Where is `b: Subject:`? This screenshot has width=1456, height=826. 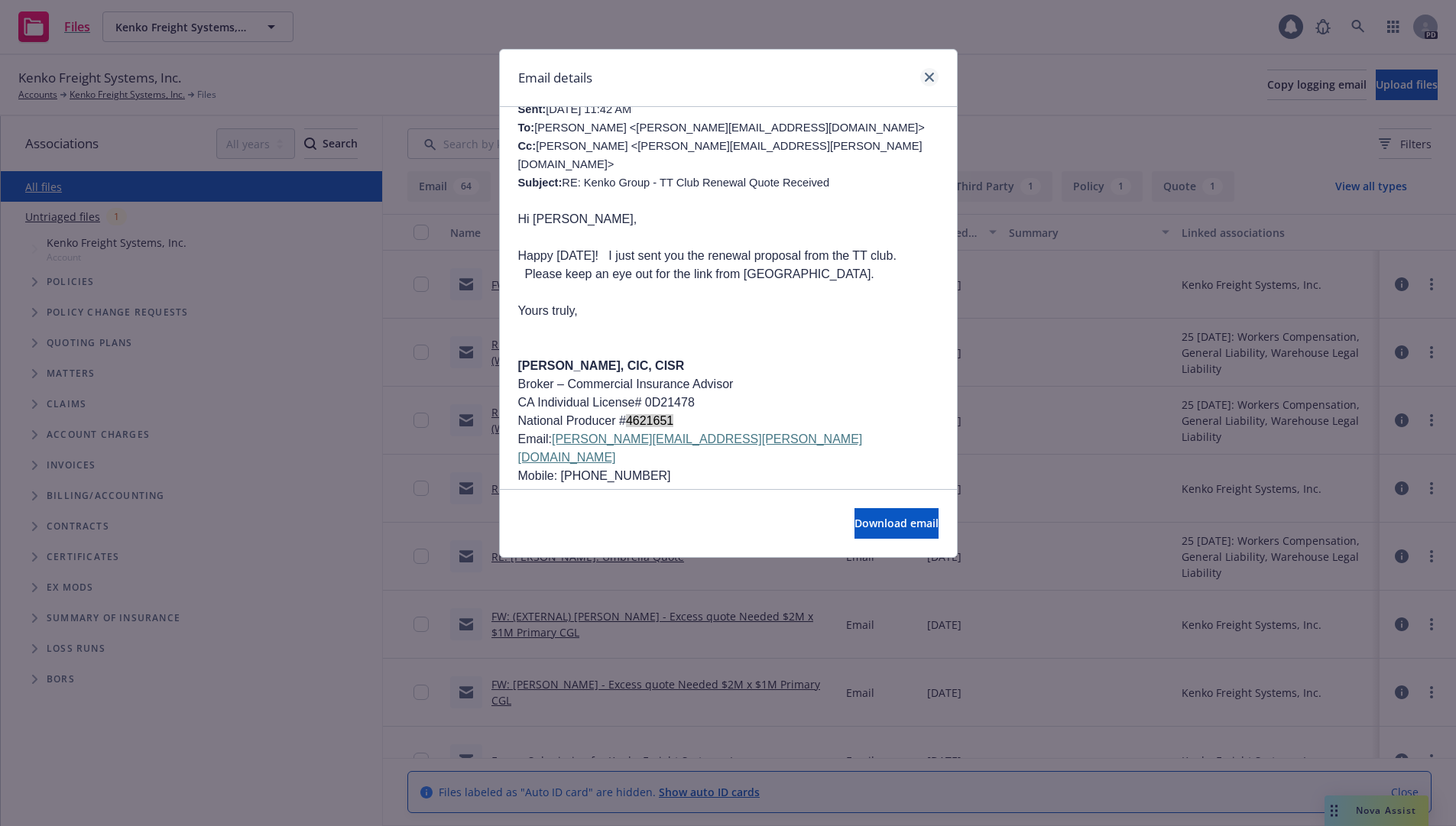
b: Subject: is located at coordinates (541, 183).